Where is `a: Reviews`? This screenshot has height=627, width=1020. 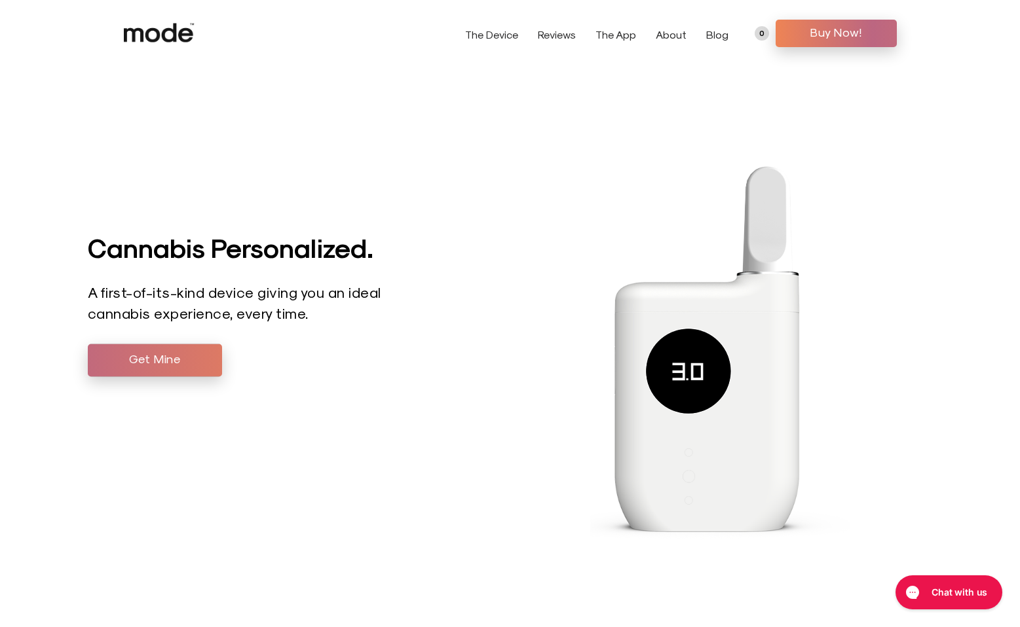
a: Reviews is located at coordinates (557, 34).